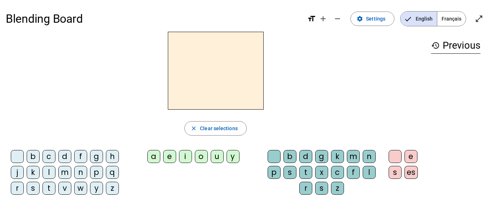  Describe the element at coordinates (81, 188) in the screenshot. I see `div: w` at that location.